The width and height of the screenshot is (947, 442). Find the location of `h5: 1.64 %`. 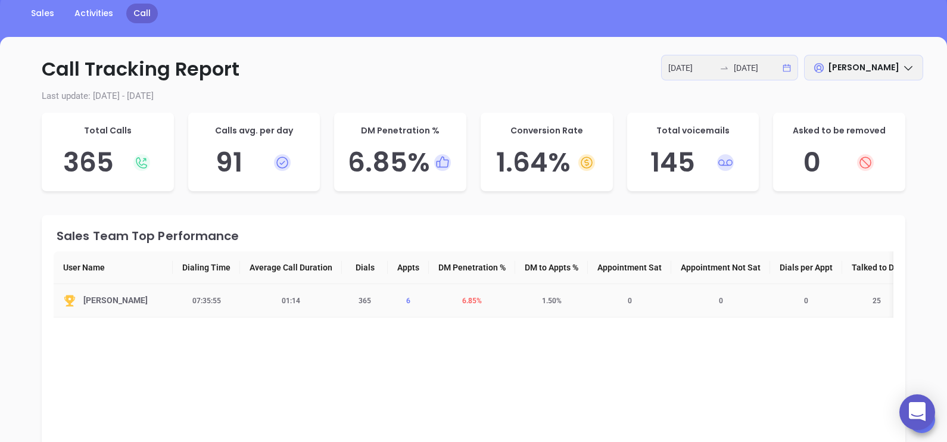

h5: 1.64 % is located at coordinates (547, 163).